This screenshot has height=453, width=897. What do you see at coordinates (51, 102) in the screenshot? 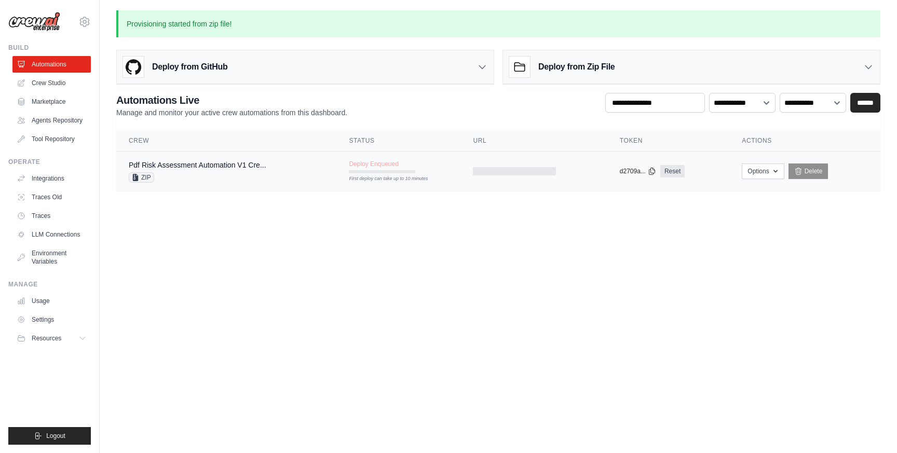
I see `a: Marketplace` at bounding box center [51, 102].